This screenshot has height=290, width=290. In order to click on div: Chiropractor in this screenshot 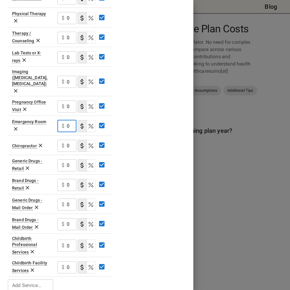, I will do `click(24, 146)`.